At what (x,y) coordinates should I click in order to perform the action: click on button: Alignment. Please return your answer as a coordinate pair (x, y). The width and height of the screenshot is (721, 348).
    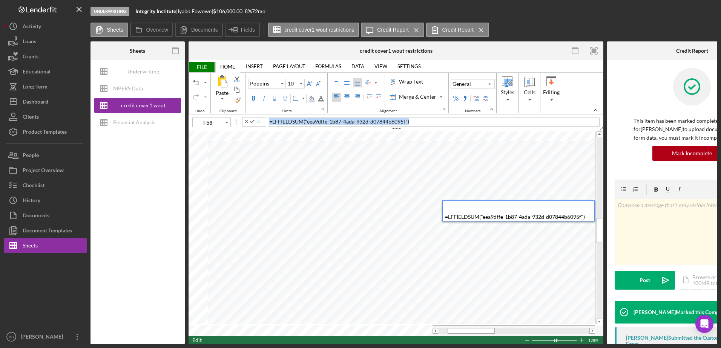
    Looking at the image, I should click on (444, 109).